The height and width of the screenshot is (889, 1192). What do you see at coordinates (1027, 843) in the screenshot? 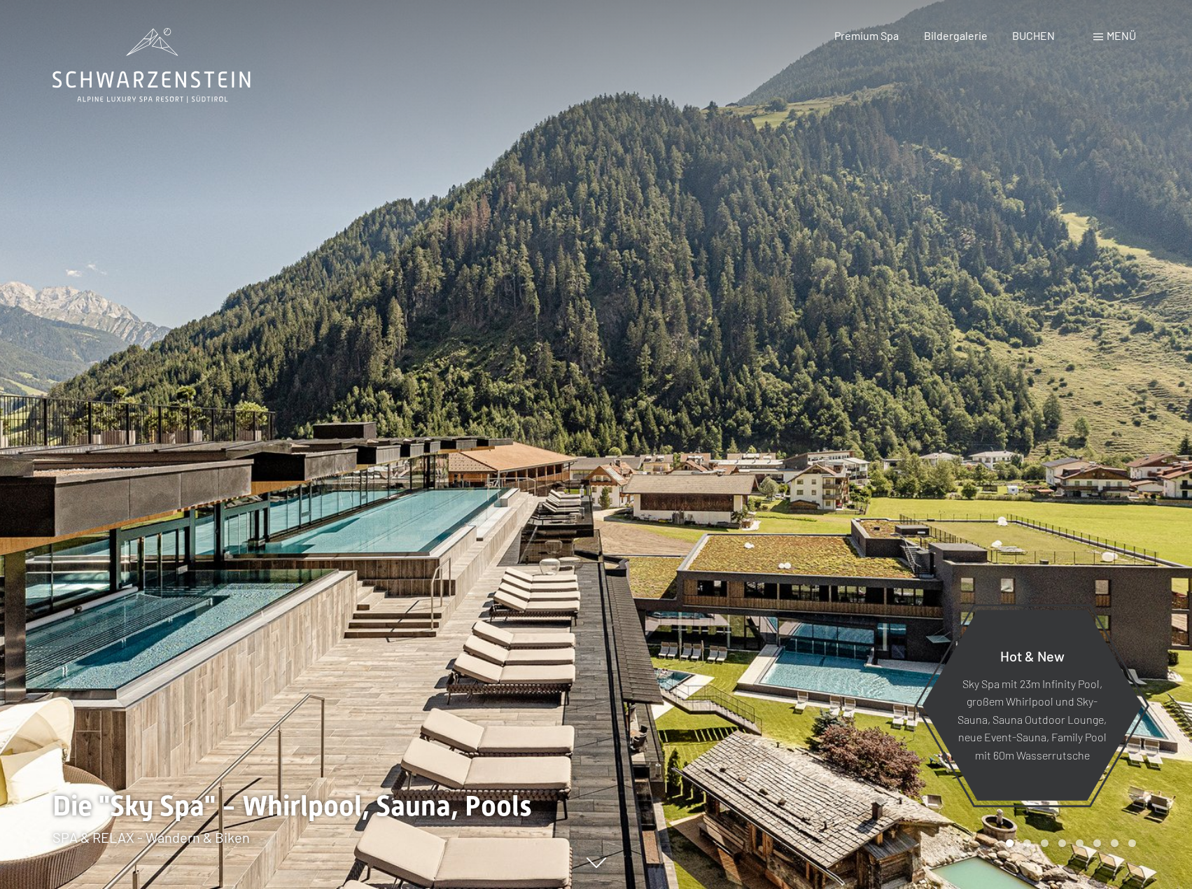
I see `div: Carousel Page 2` at bounding box center [1027, 843].